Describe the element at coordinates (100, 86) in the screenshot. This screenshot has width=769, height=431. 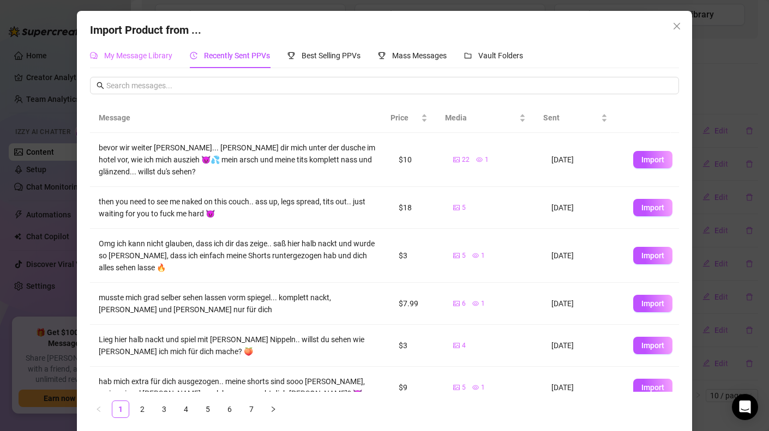
I see `span: search` at that location.